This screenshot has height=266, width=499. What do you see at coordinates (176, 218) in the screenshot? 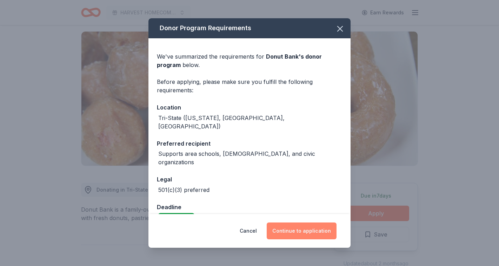
I see `div: Due in 7 days` at bounding box center [176, 218].